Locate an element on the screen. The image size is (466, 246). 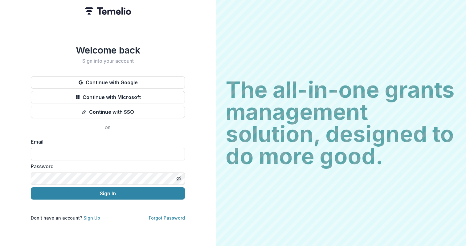
label: Email is located at coordinates (106, 142).